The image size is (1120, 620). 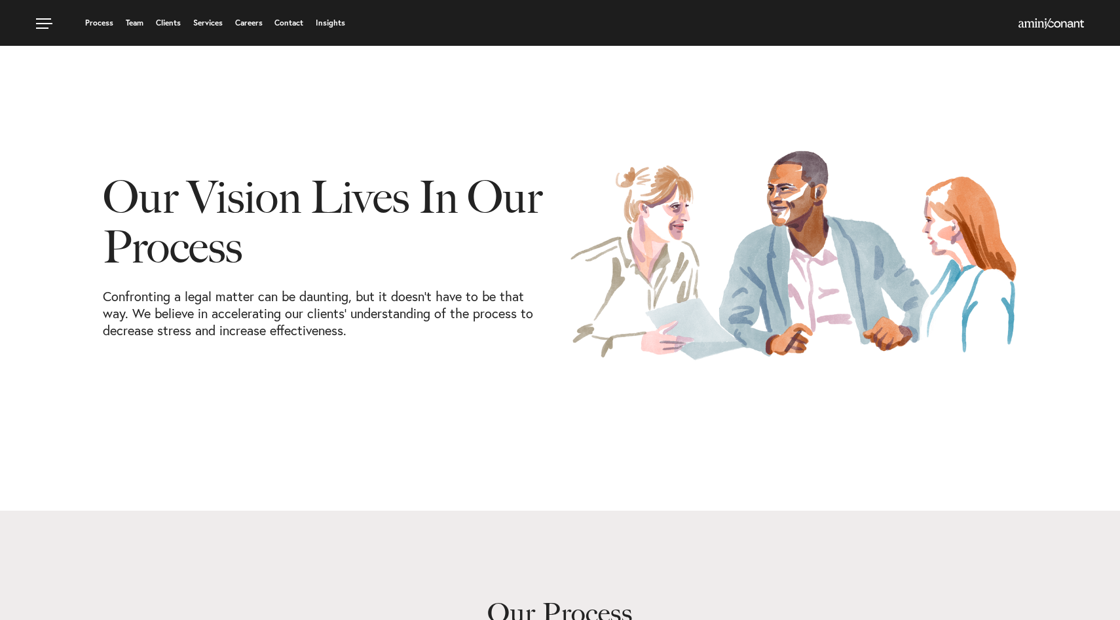 What do you see at coordinates (134, 23) in the screenshot?
I see `a: Team` at bounding box center [134, 23].